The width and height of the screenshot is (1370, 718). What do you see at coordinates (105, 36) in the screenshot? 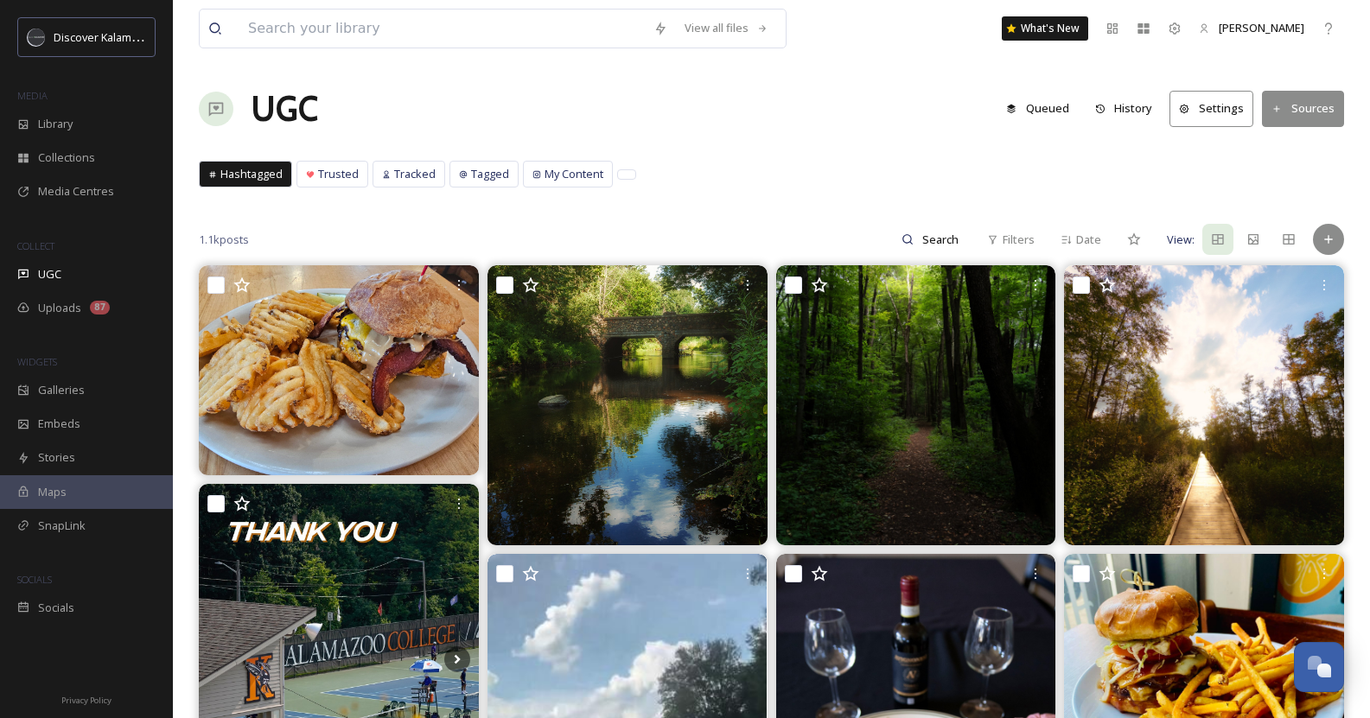
I see `span: Discover Kalamazoo` at bounding box center [105, 36].